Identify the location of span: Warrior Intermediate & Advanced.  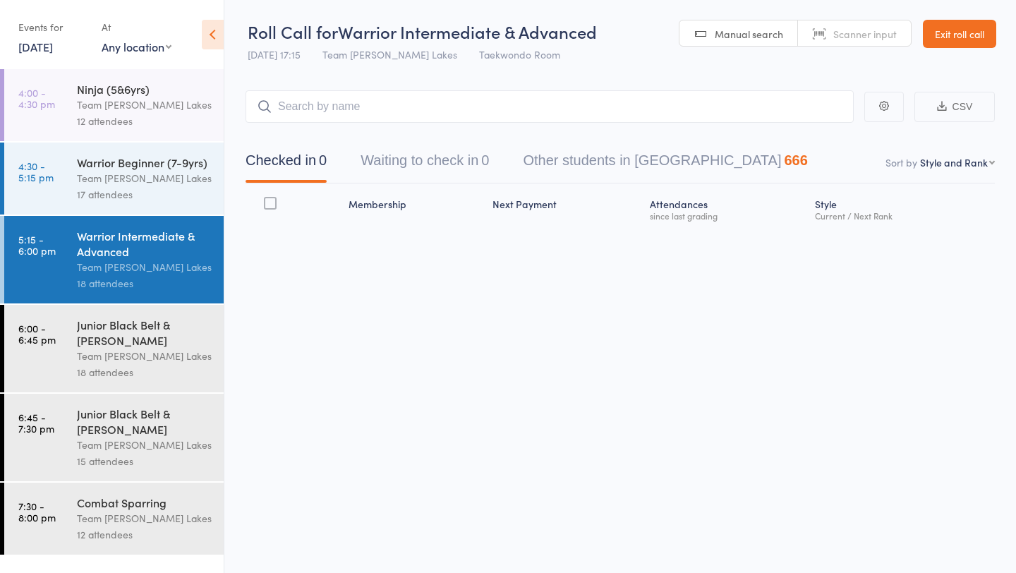
(467, 31).